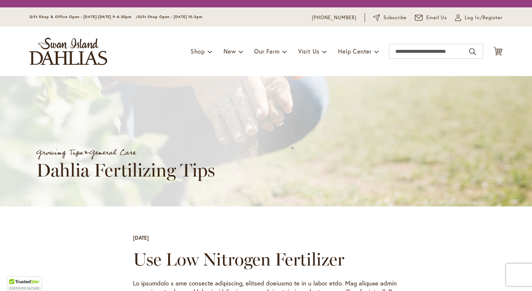  I want to click on span: Shop, so click(198, 51).